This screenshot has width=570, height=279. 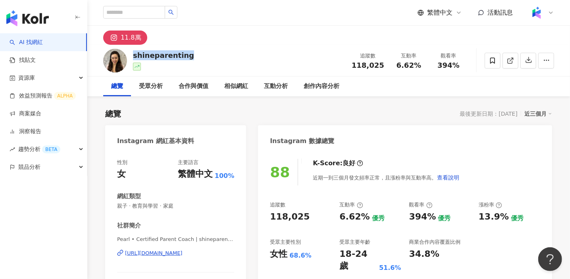 I want to click on div: 女性, so click(x=279, y=254).